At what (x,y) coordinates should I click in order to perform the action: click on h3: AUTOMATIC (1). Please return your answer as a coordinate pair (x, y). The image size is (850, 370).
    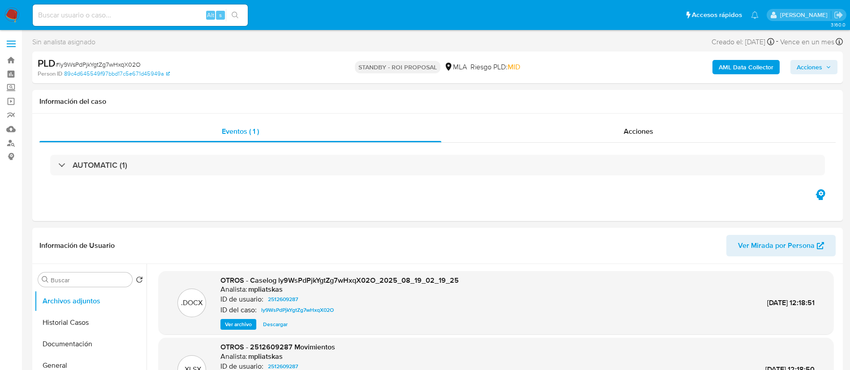
    Looking at the image, I should click on (100, 165).